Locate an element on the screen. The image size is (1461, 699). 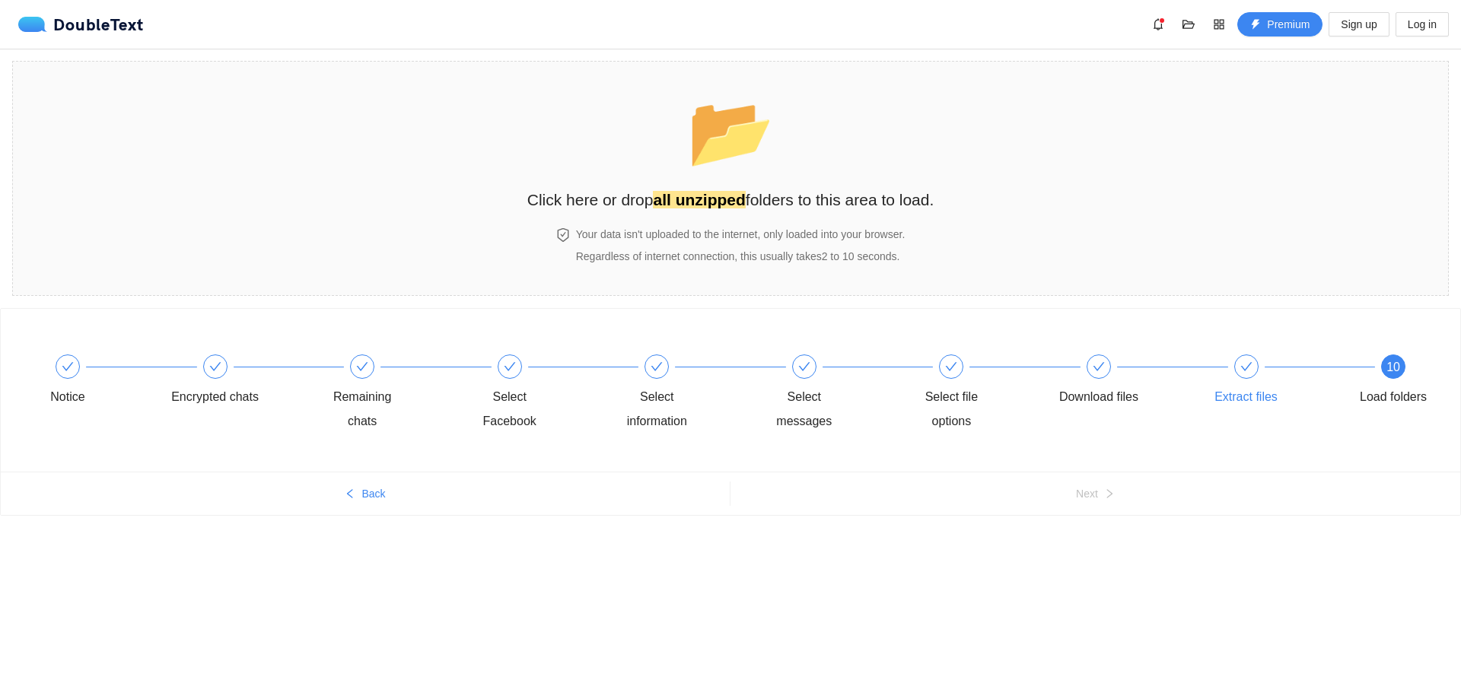
span: appstore is located at coordinates (1219, 24).